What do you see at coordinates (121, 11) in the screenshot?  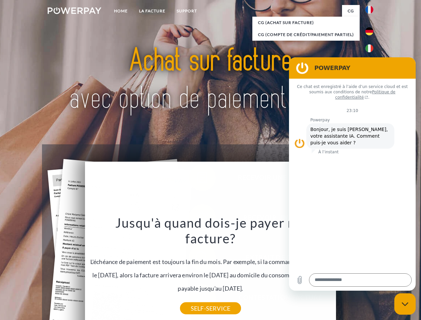 I see `a: Home` at bounding box center [121, 11].